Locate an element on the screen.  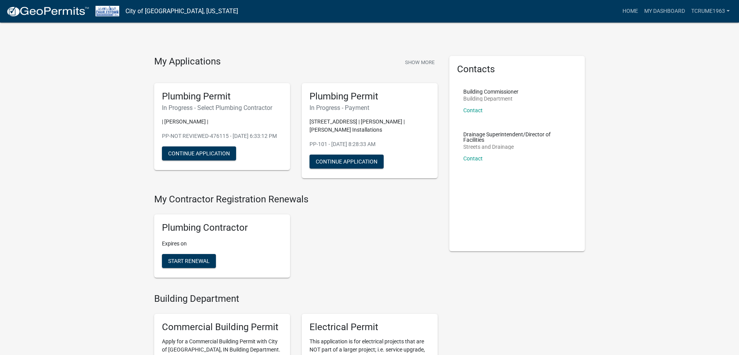
h4: My Applications is located at coordinates (187, 62).